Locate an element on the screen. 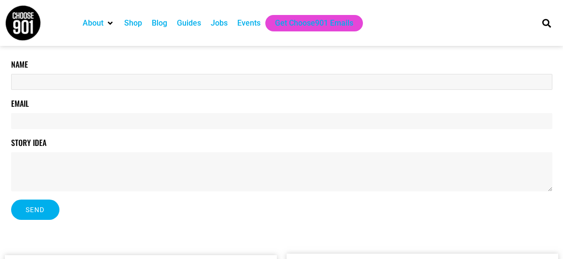 The image size is (563, 259). span: Send is located at coordinates (35, 210).